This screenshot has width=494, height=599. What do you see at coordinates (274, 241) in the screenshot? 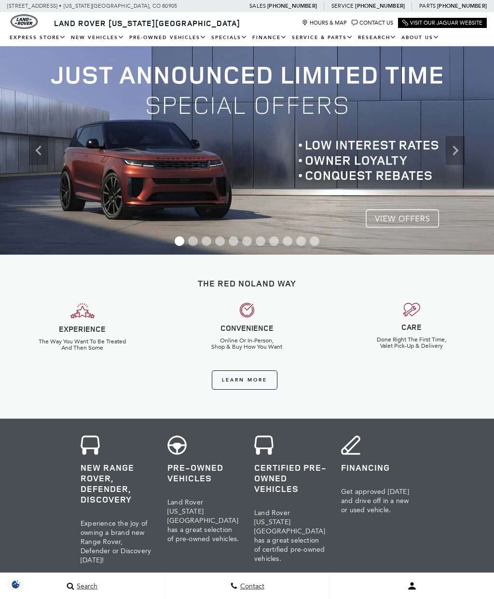
I see `span: Go to slide 8` at bounding box center [274, 241].